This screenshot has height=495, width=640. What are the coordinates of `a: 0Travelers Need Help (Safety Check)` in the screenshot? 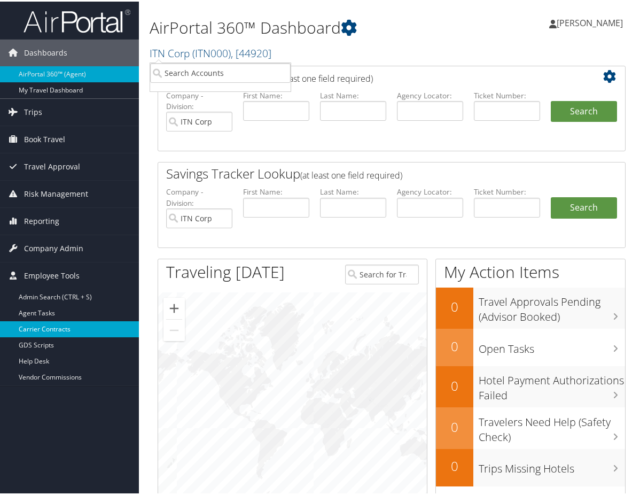 It's located at (530, 426).